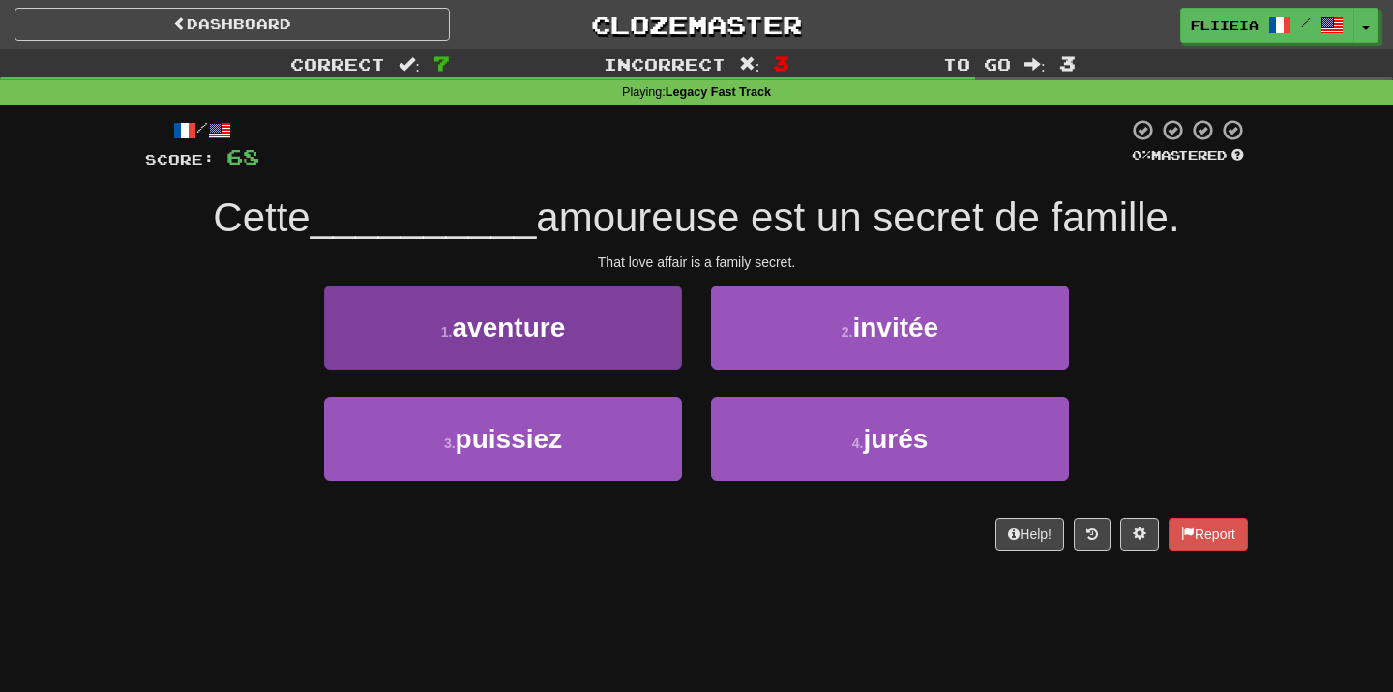 The image size is (1393, 692). I want to click on span: 7, so click(441, 63).